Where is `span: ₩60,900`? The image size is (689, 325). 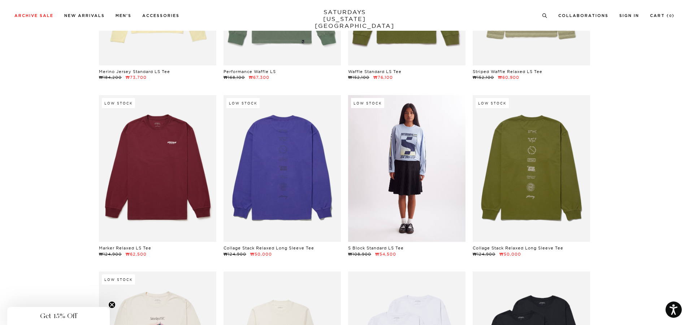
span: ₩60,900 is located at coordinates (509, 77).